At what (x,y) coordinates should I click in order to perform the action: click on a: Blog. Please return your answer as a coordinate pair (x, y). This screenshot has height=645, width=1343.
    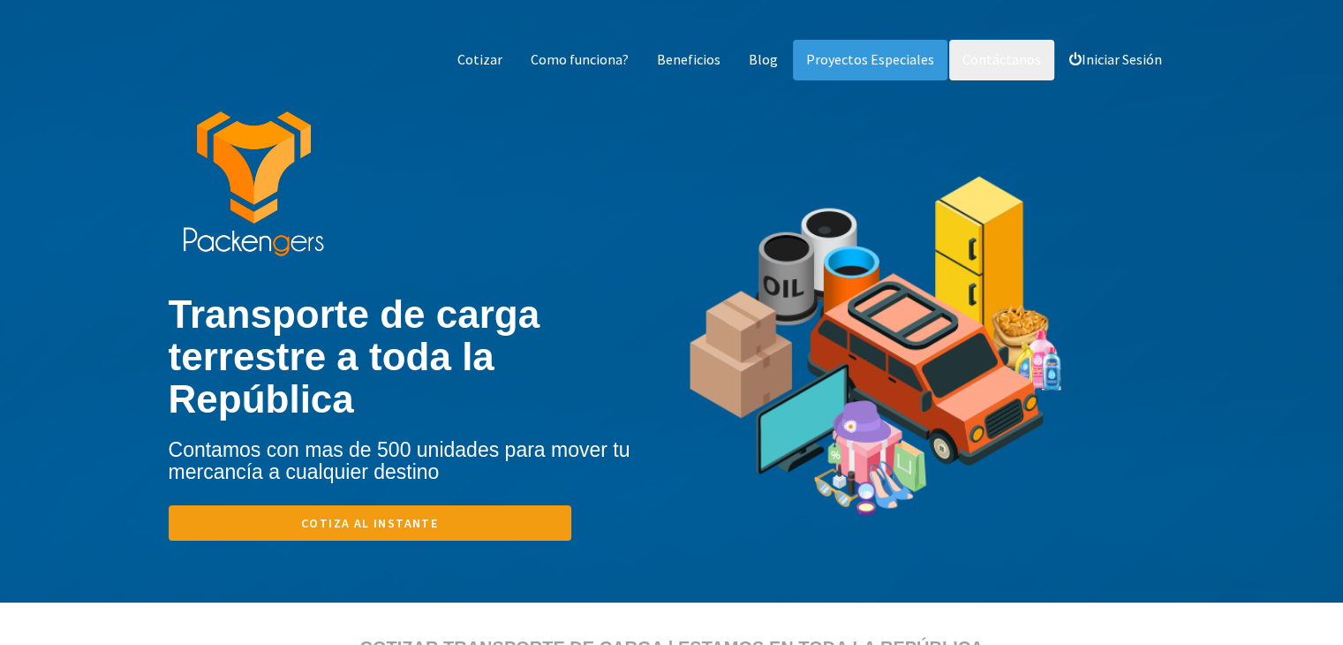
    Looking at the image, I should click on (763, 60).